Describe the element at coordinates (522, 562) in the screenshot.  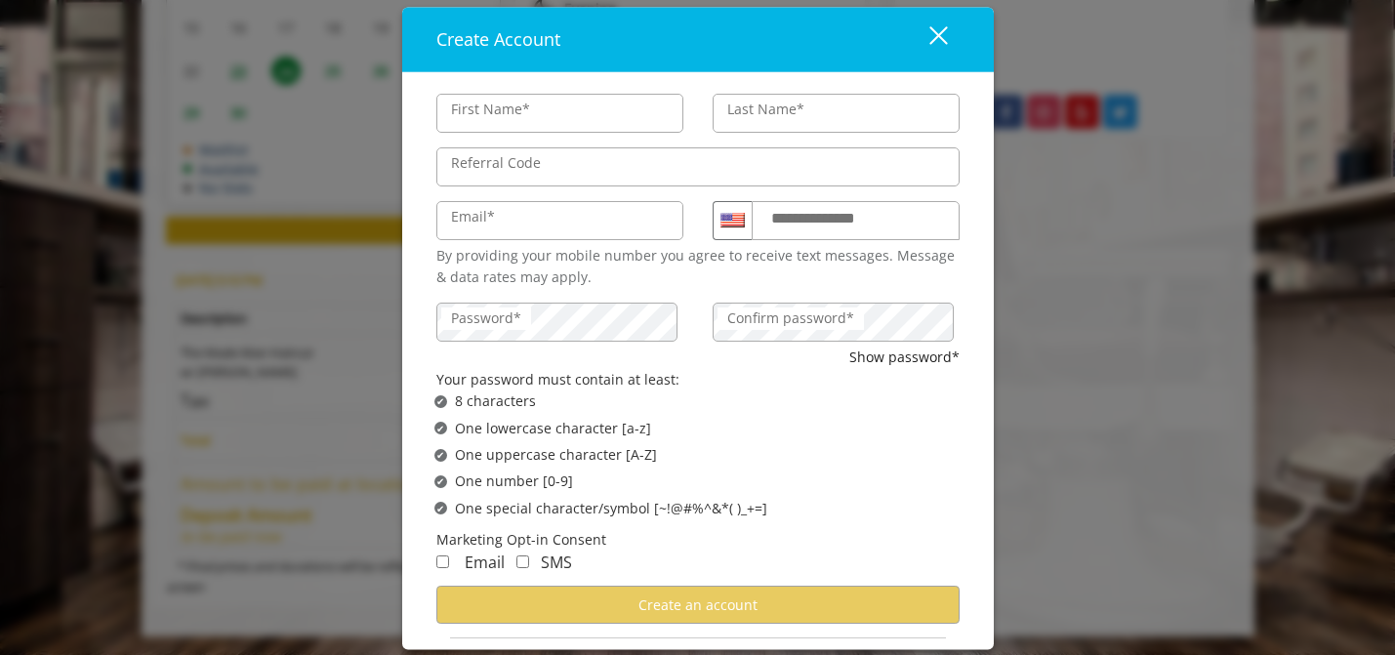
I see `input: Receive Marketing SMS` at that location.